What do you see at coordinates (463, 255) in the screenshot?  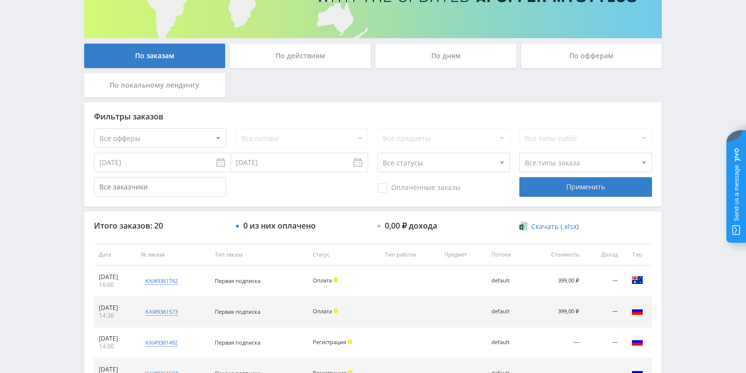 I see `th: Предмет` at bounding box center [463, 255].